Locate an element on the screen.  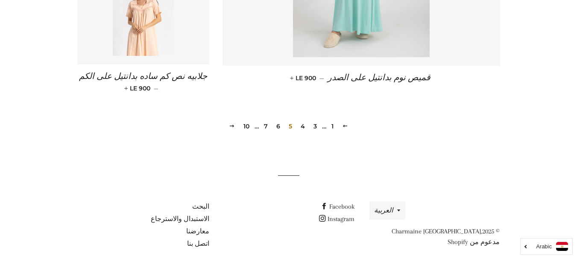
i: Arabic is located at coordinates (544, 247).